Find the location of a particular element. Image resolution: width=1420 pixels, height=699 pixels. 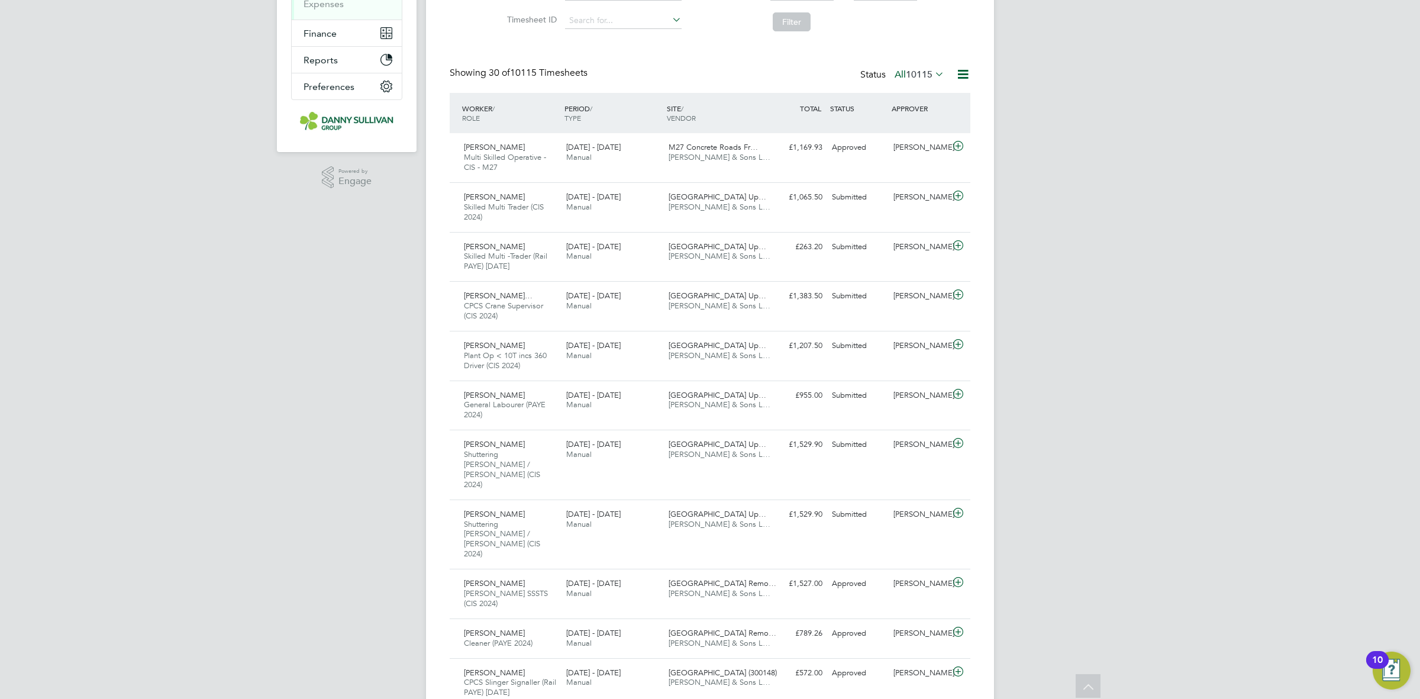

div: £1,383.50 is located at coordinates (796, 296).